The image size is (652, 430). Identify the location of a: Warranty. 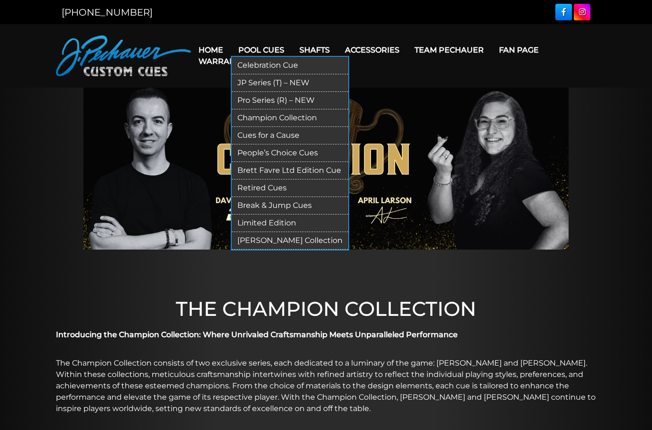
(221, 61).